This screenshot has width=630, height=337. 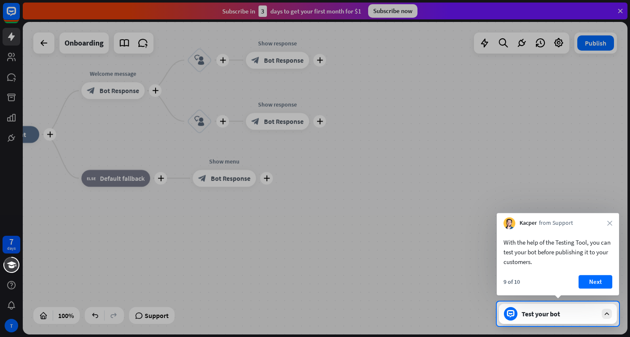 I want to click on span: Kacper, so click(x=528, y=223).